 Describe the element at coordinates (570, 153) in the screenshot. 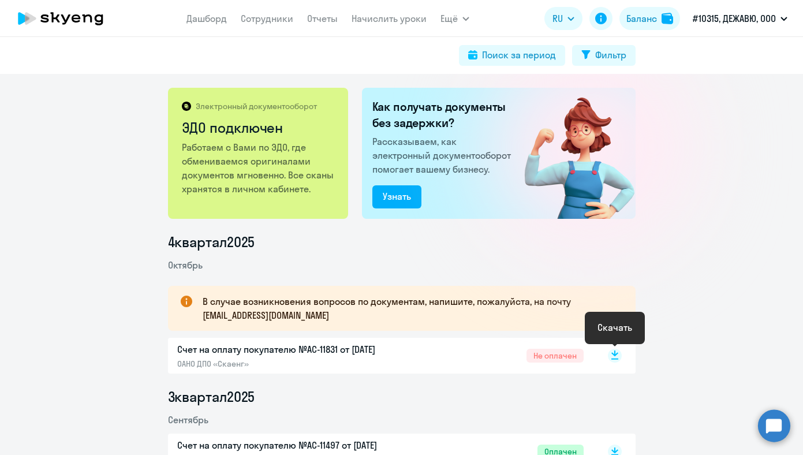

I see `img: connected` at that location.